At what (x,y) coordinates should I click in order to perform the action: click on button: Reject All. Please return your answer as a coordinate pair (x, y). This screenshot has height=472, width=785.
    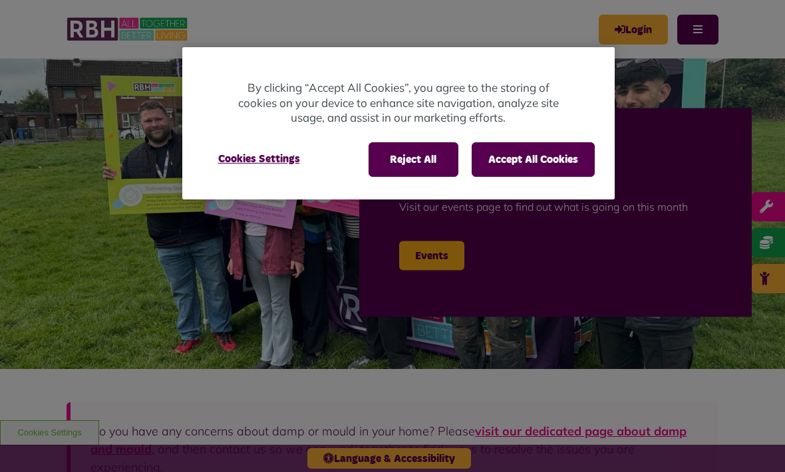
    Looking at the image, I should click on (413, 160).